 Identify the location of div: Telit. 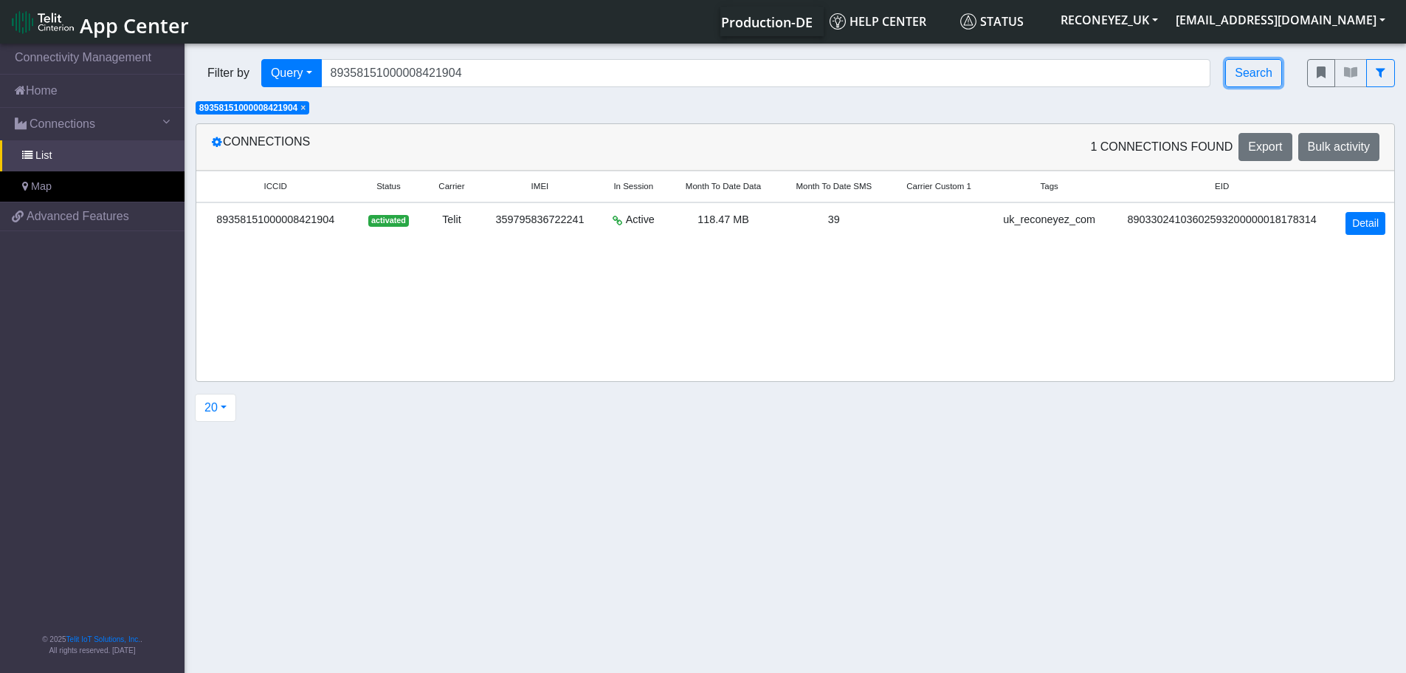
(451, 220).